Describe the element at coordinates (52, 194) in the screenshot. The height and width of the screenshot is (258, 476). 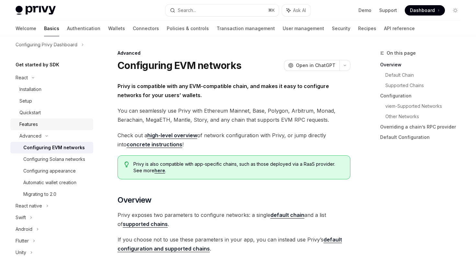
I see `a: Migrating to 2.0` at that location.